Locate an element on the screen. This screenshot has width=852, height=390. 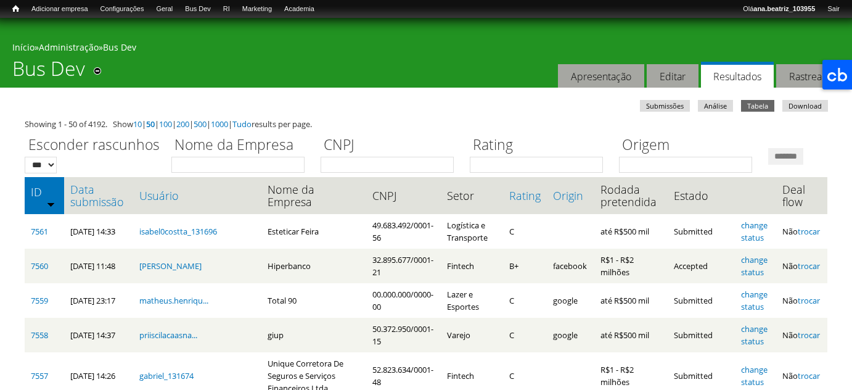
td: Fintech is located at coordinates (472, 266).